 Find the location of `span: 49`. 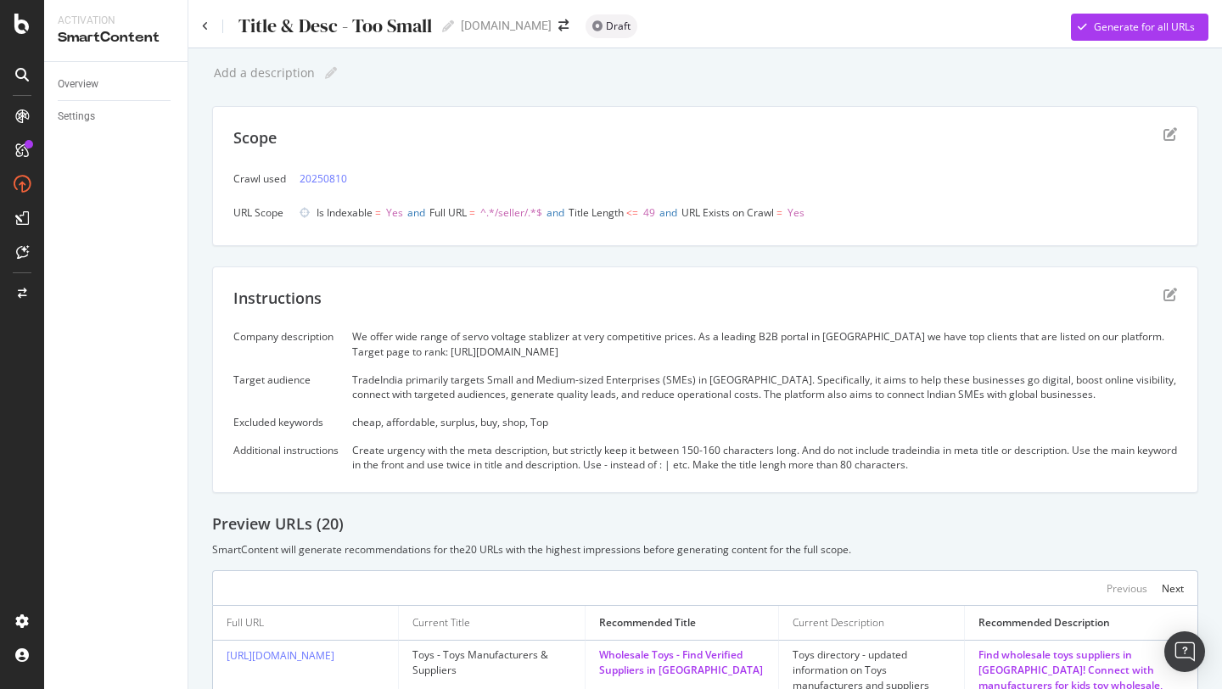

span: 49 is located at coordinates (649, 212).